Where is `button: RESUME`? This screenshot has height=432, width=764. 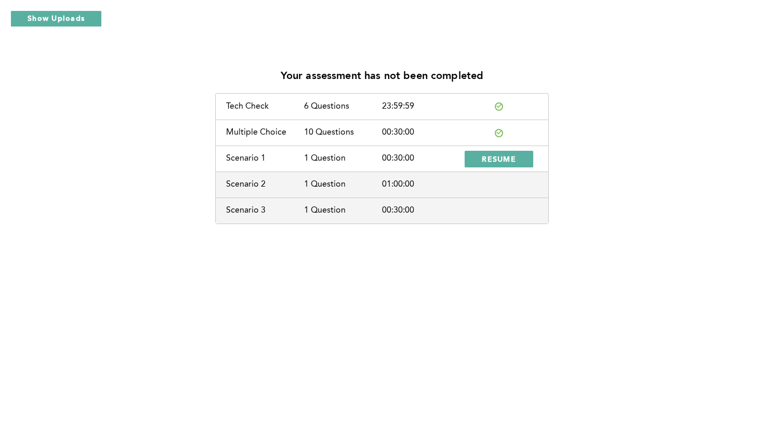
button: RESUME is located at coordinates (499, 159).